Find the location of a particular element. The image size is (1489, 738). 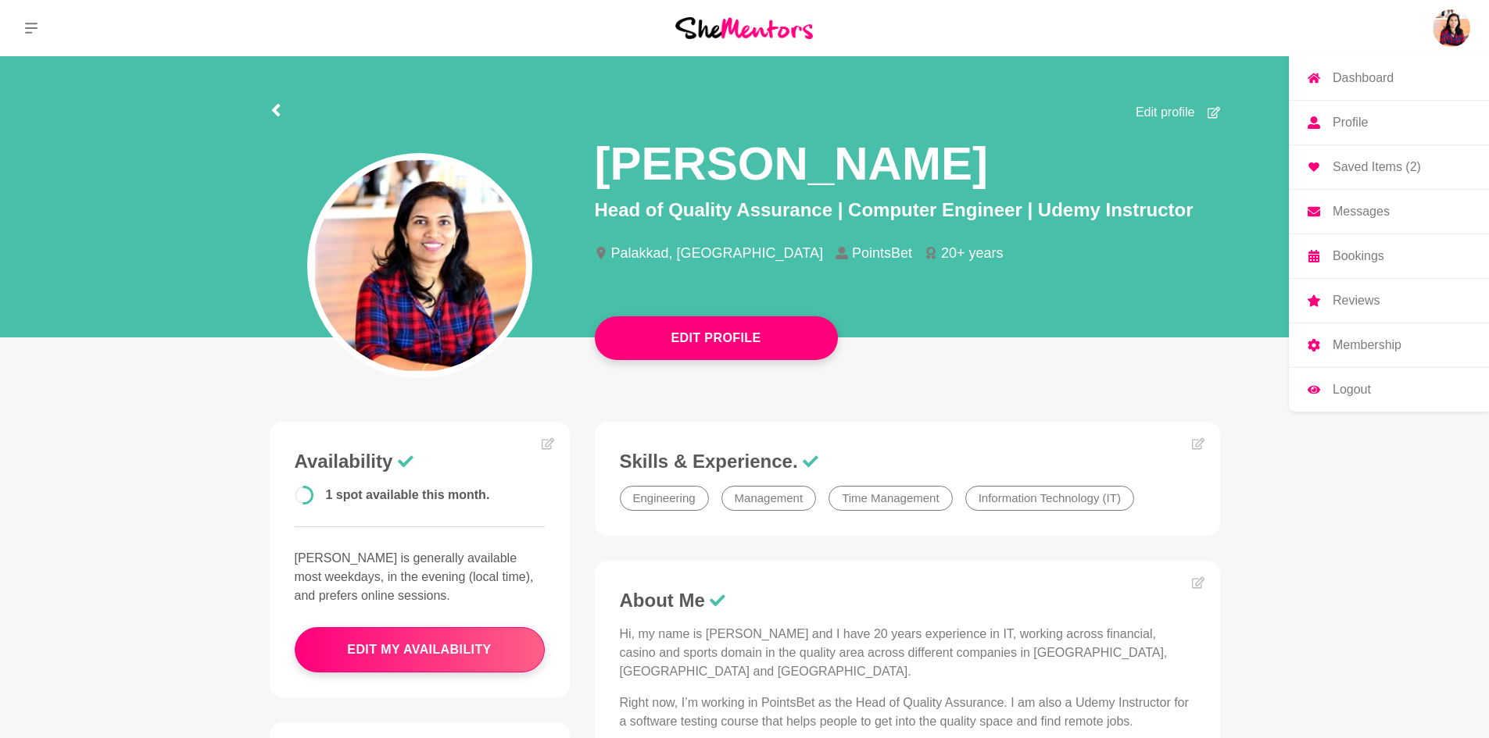

img: She Mentors Logo is located at coordinates (744, 27).